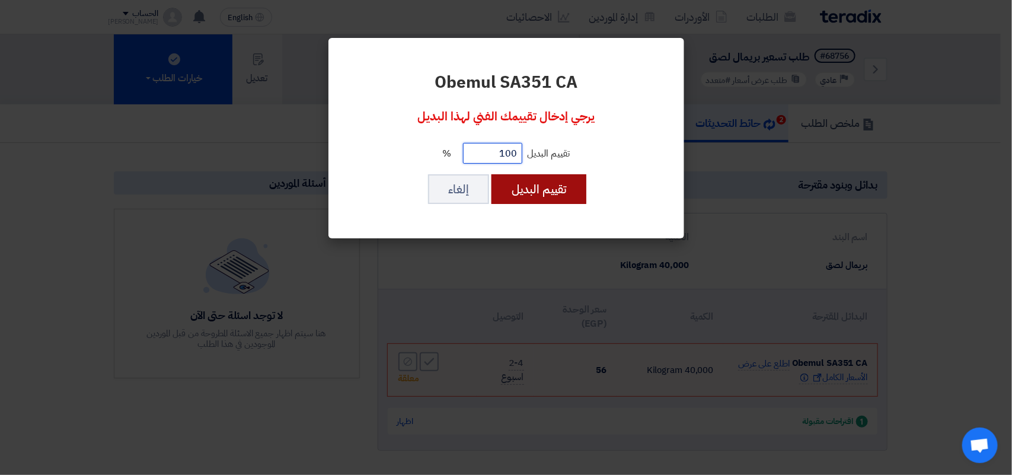  Describe the element at coordinates (548, 154) in the screenshot. I see `label: تقييم البديل` at that location.